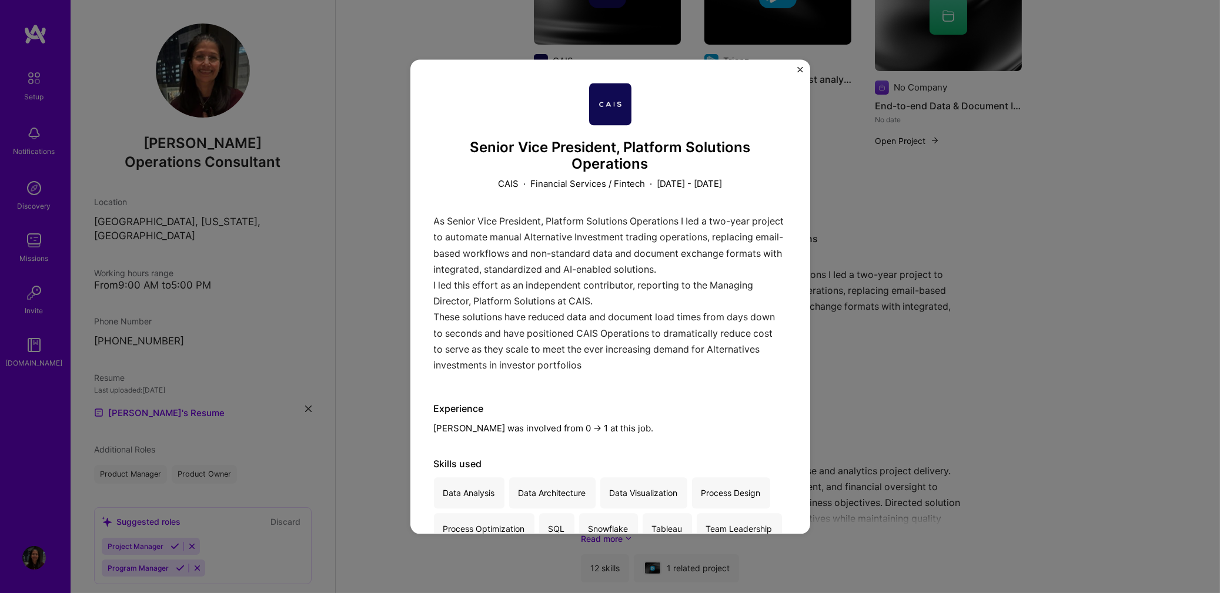 The height and width of the screenshot is (593, 1220). What do you see at coordinates (608, 529) in the screenshot?
I see `div: Snowflake` at bounding box center [608, 529].